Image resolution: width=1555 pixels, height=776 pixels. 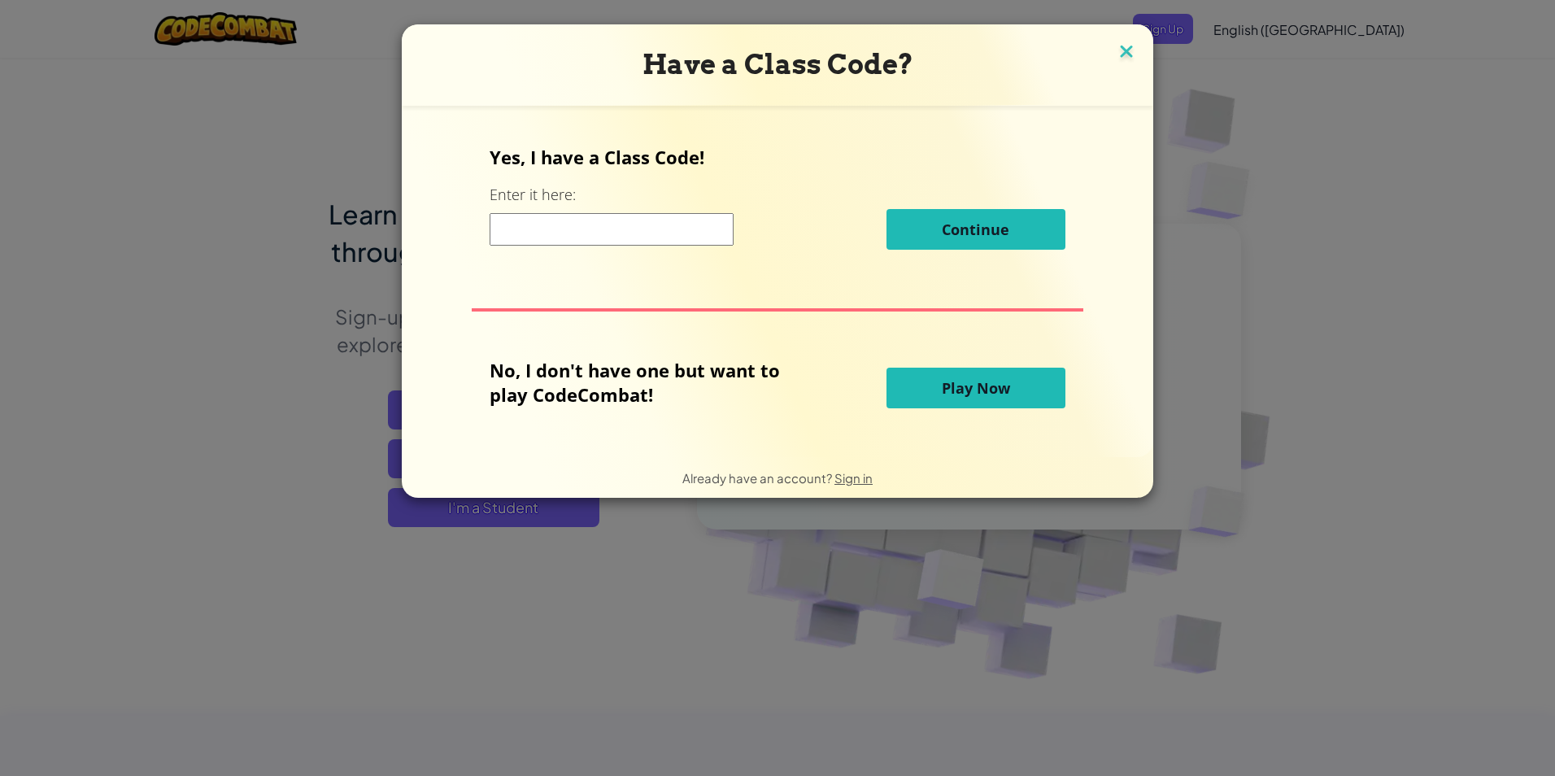 I want to click on a: Sign in, so click(x=853, y=477).